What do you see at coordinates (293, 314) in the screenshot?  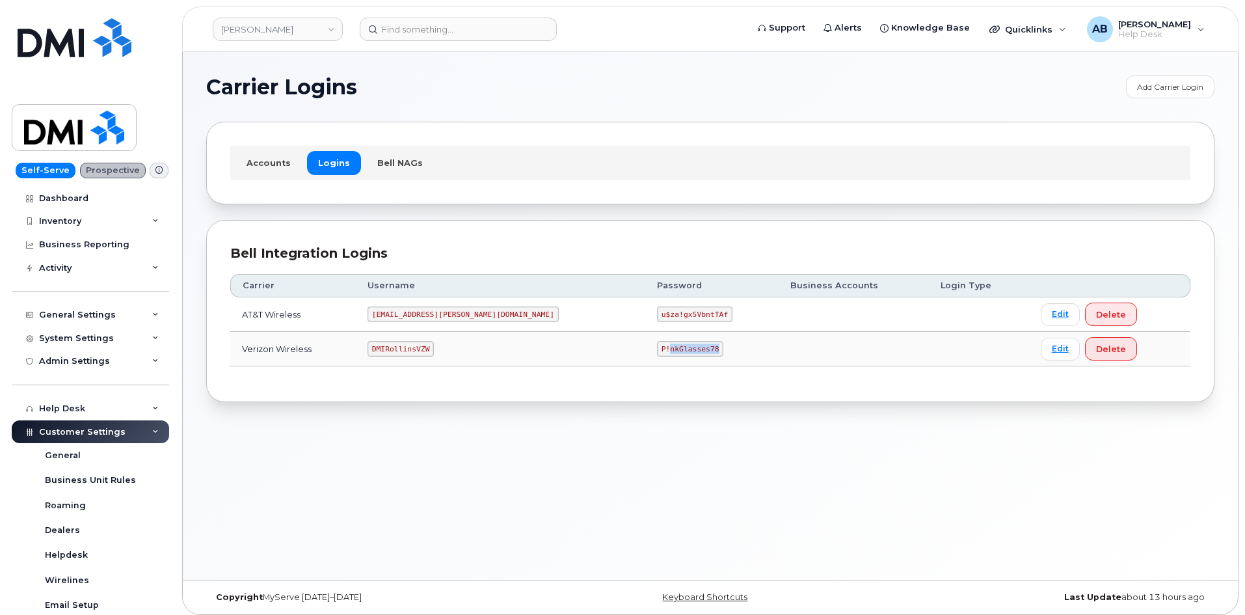 I see `td: AT&T Wireless` at bounding box center [293, 314].